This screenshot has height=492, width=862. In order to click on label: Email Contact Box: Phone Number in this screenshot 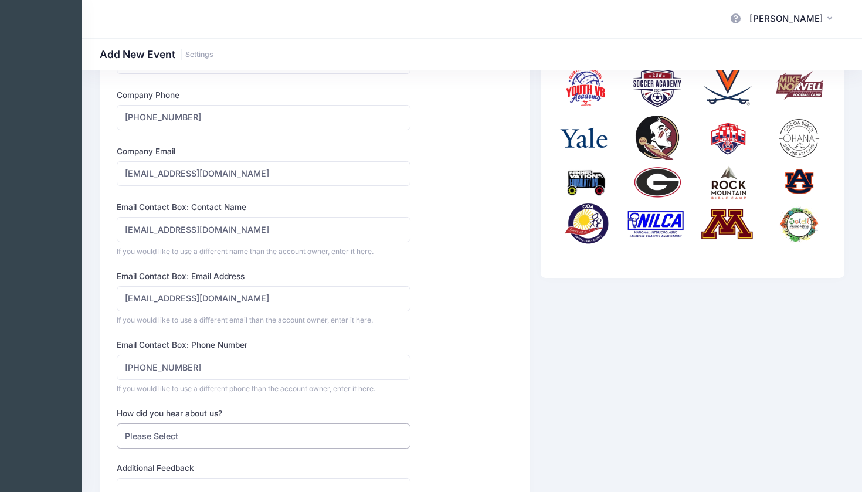, I will do `click(182, 345)`.